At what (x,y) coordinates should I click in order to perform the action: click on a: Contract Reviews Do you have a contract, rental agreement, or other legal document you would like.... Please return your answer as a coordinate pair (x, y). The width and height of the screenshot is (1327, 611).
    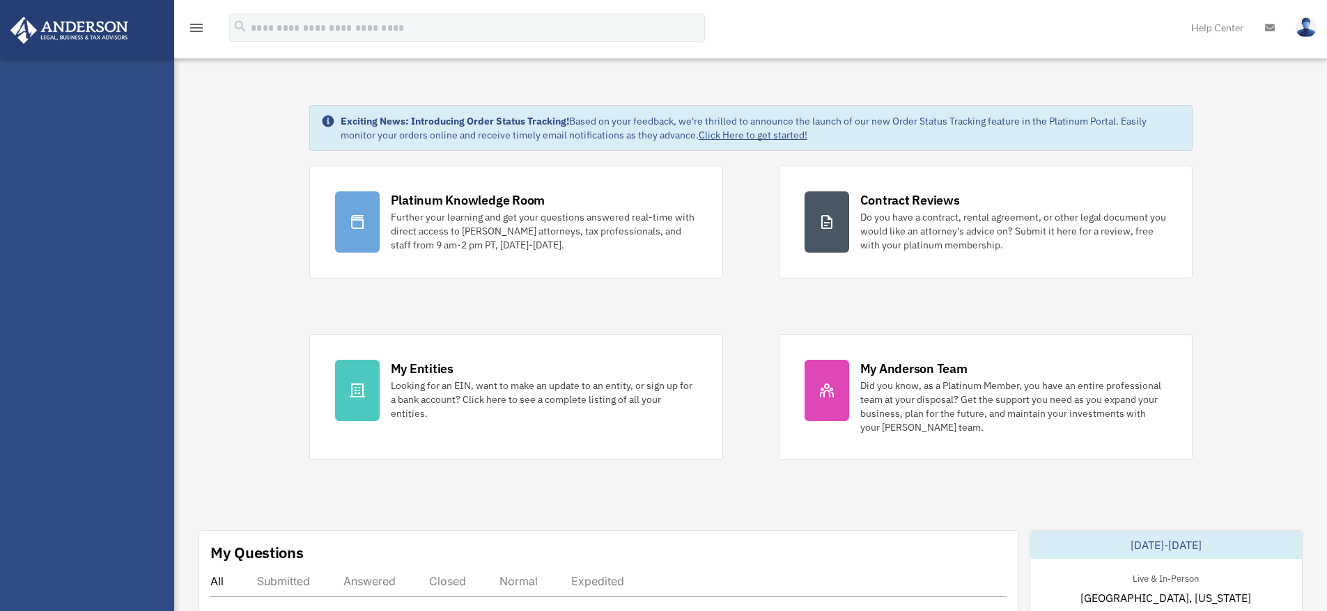
    Looking at the image, I should click on (985, 222).